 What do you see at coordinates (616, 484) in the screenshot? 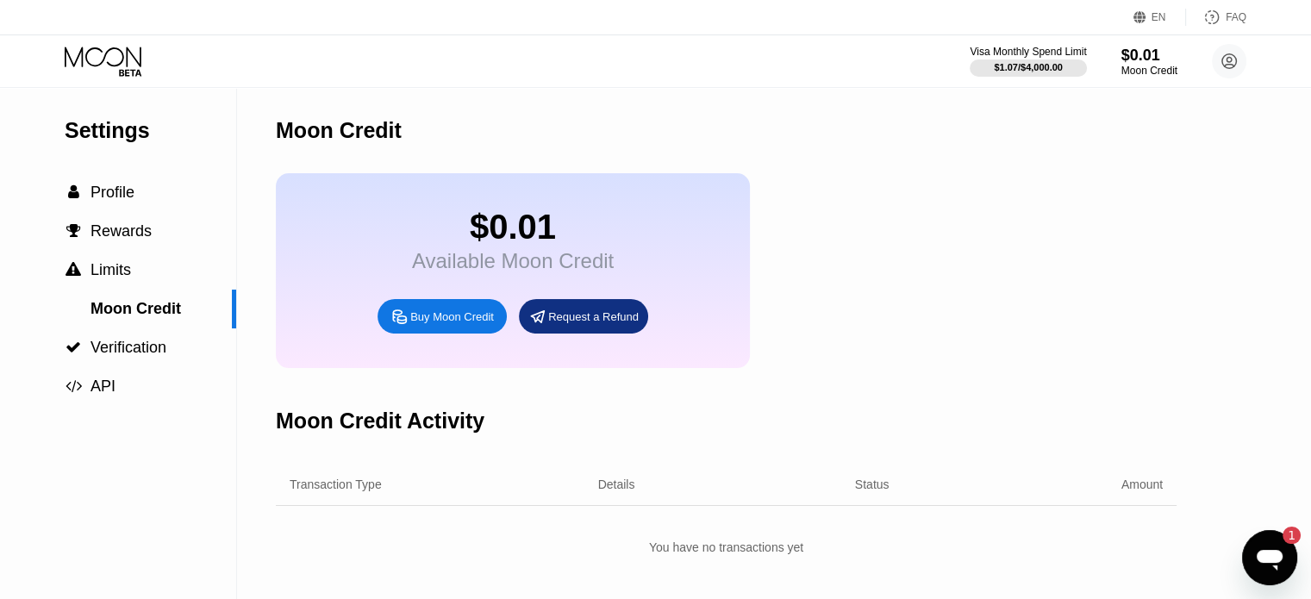
I see `div: Details` at bounding box center [616, 484].